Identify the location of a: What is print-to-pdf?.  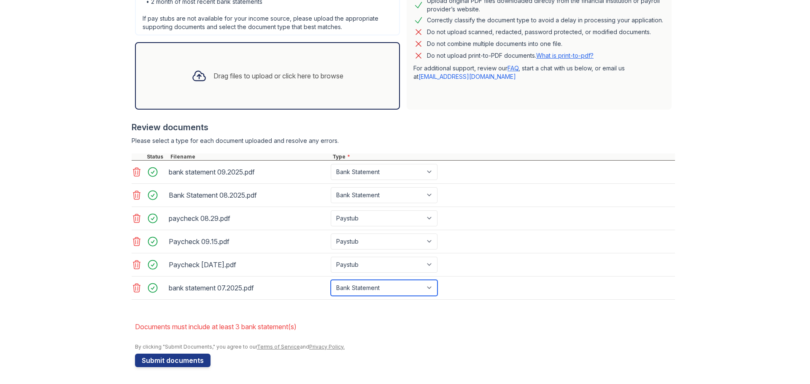
(565, 55).